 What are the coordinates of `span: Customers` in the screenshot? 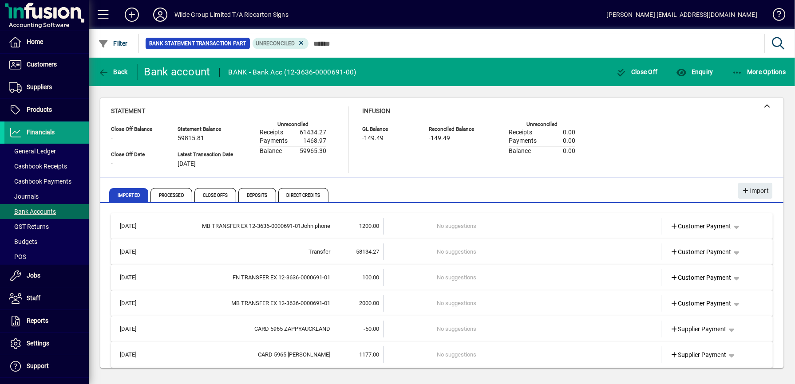 It's located at (42, 64).